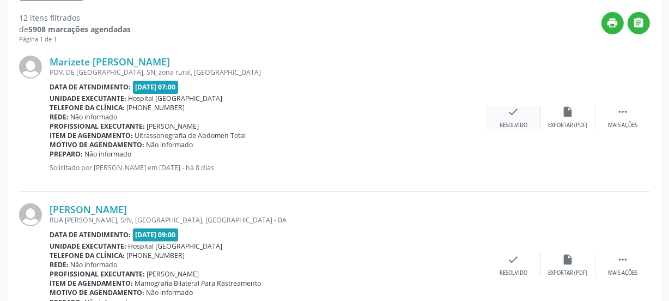  Describe the element at coordinates (191, 135) in the screenshot. I see `span: Ultrassonografia de Abdomen Total` at that location.